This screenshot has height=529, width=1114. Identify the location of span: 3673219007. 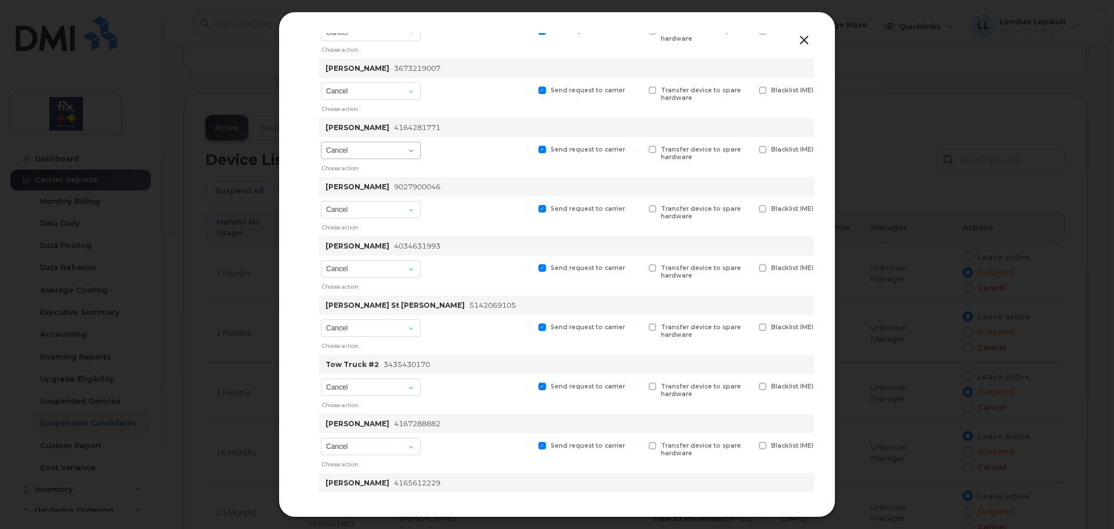
(417, 68).